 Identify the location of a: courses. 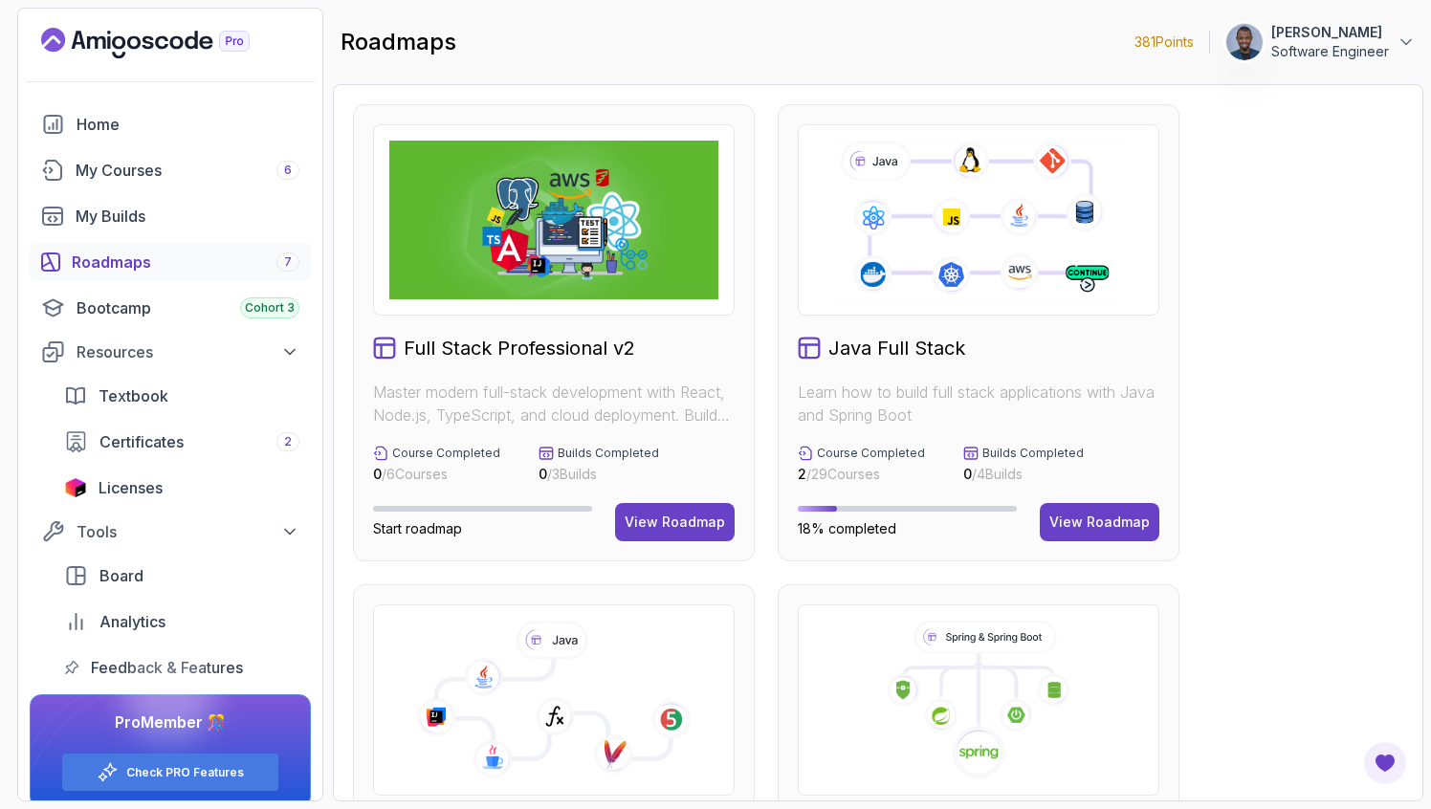
(170, 170).